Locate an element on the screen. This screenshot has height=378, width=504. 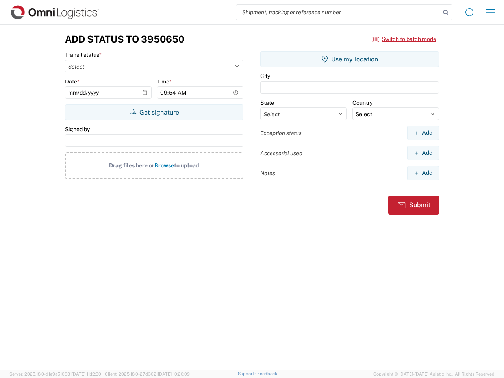
label: Accessorial used is located at coordinates (281, 153).